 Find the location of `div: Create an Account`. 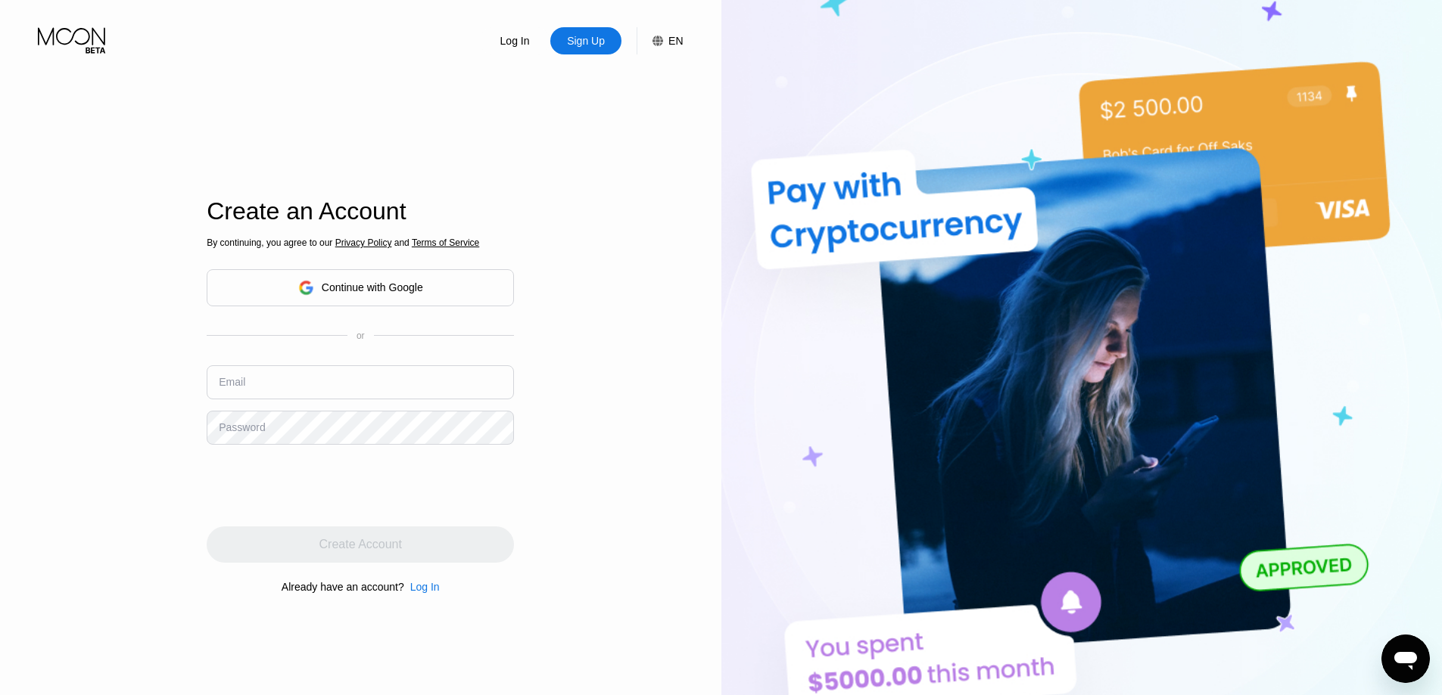

div: Create an Account is located at coordinates (360, 211).